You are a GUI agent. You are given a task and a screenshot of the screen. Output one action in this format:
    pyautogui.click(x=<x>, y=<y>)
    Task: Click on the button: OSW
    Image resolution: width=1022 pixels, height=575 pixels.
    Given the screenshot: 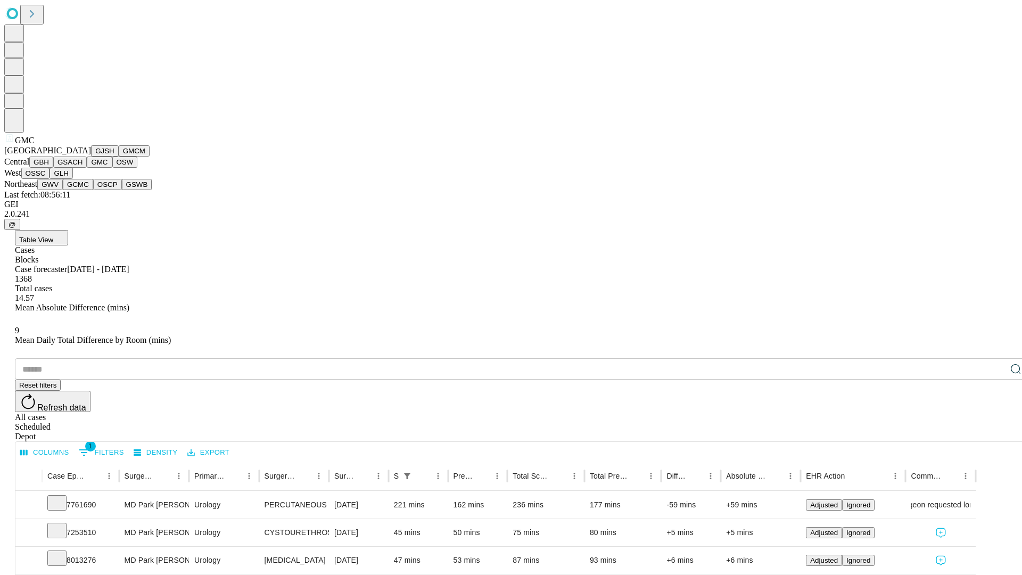 What is the action you would take?
    pyautogui.click(x=125, y=162)
    